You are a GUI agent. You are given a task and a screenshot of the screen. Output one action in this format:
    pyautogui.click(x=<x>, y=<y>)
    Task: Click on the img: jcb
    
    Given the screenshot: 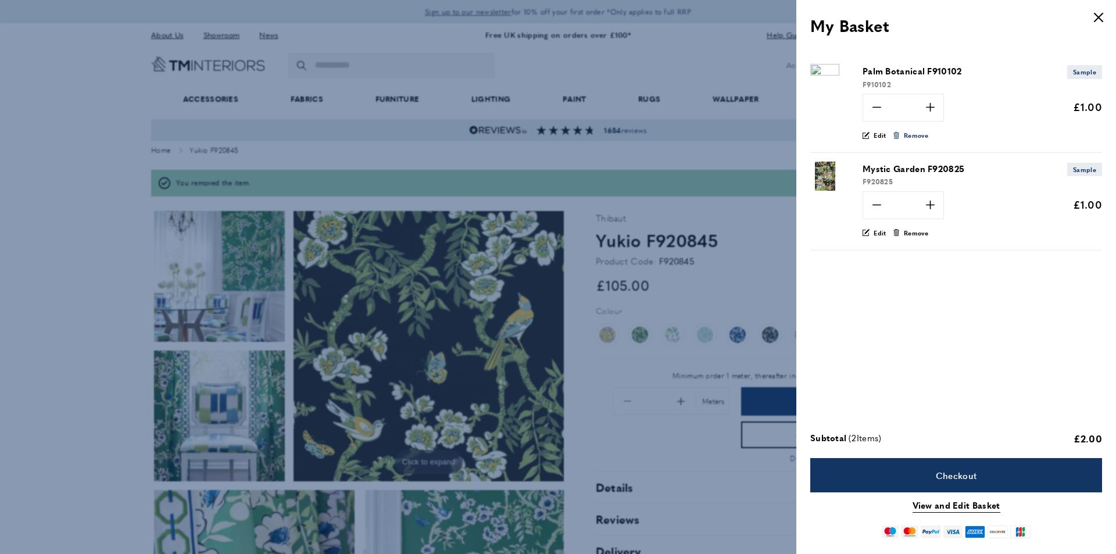 What is the action you would take?
    pyautogui.click(x=1020, y=532)
    